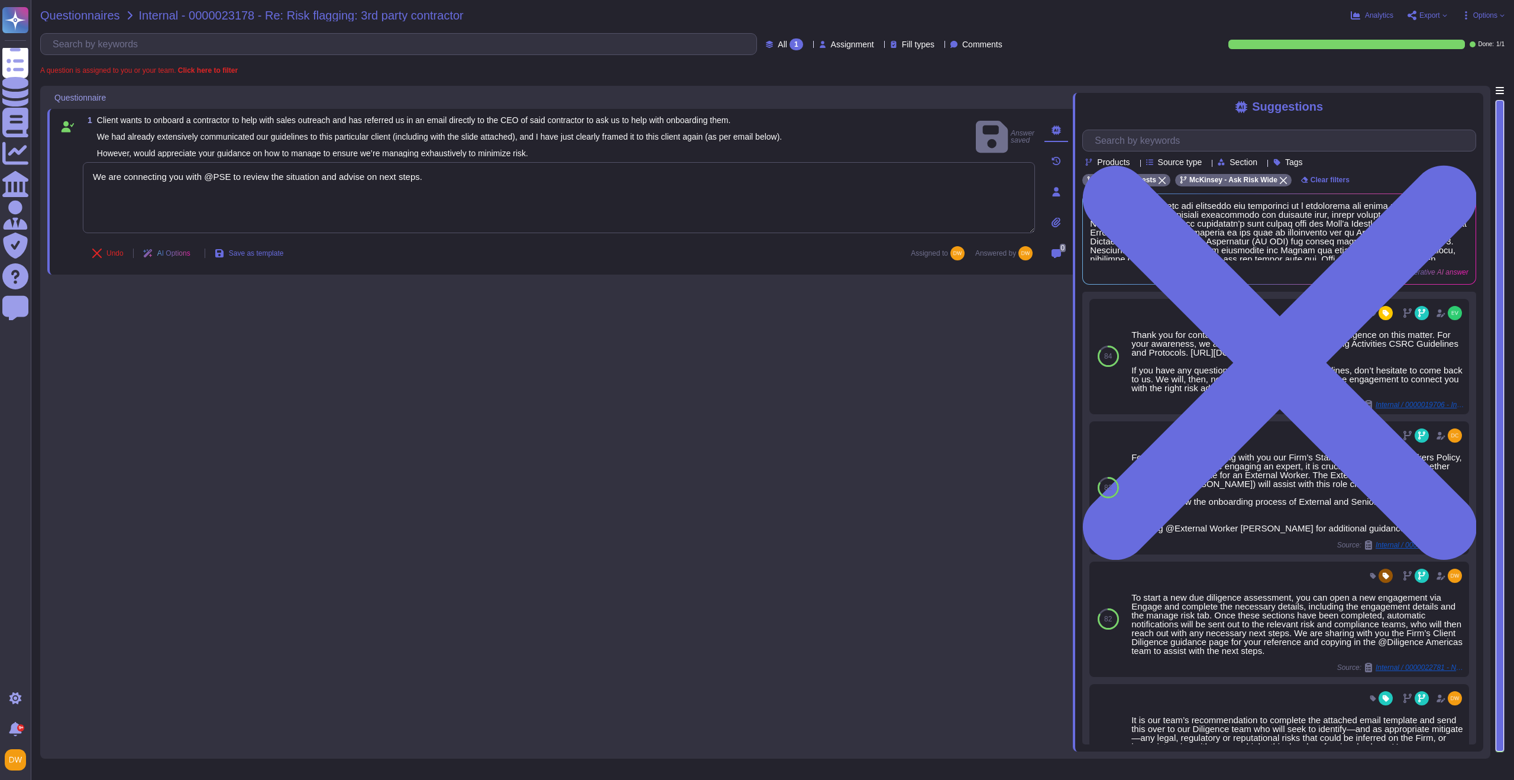 Image resolution: width=1514 pixels, height=780 pixels. What do you see at coordinates (1372, 15) in the screenshot?
I see `button: Analytics` at bounding box center [1372, 15].